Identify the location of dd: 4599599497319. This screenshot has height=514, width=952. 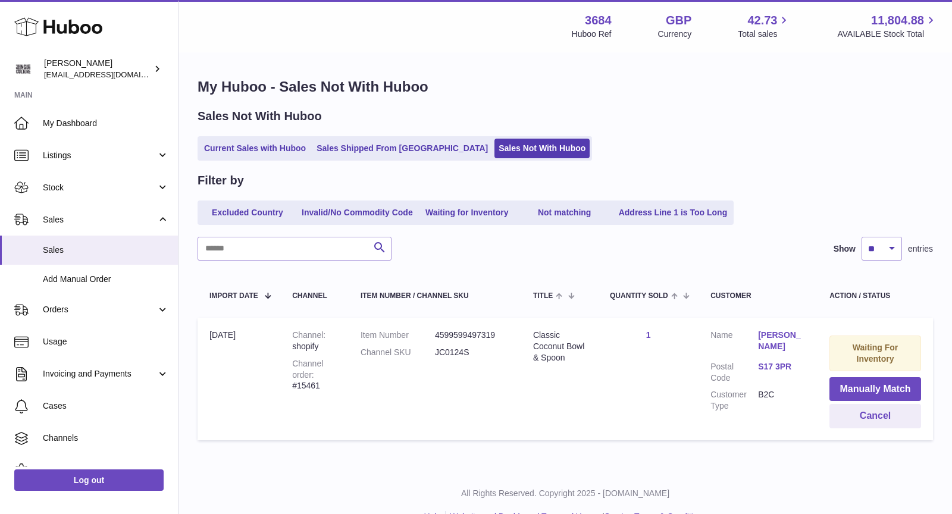
(472, 335).